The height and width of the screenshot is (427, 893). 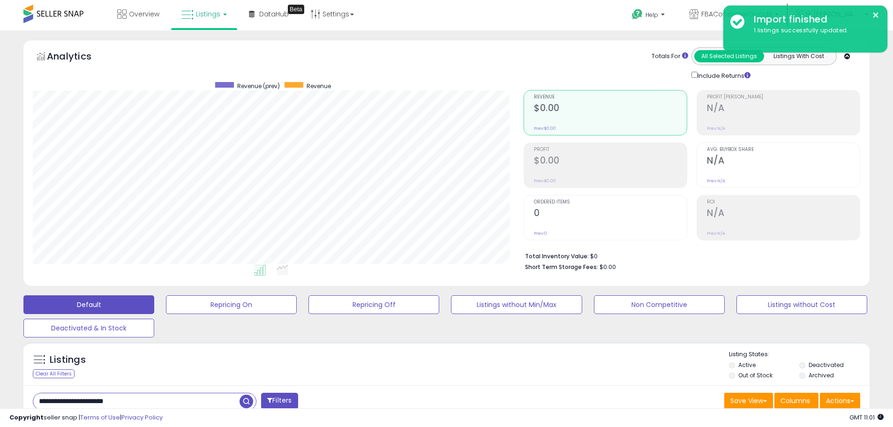 I want to click on button: Actions, so click(x=840, y=401).